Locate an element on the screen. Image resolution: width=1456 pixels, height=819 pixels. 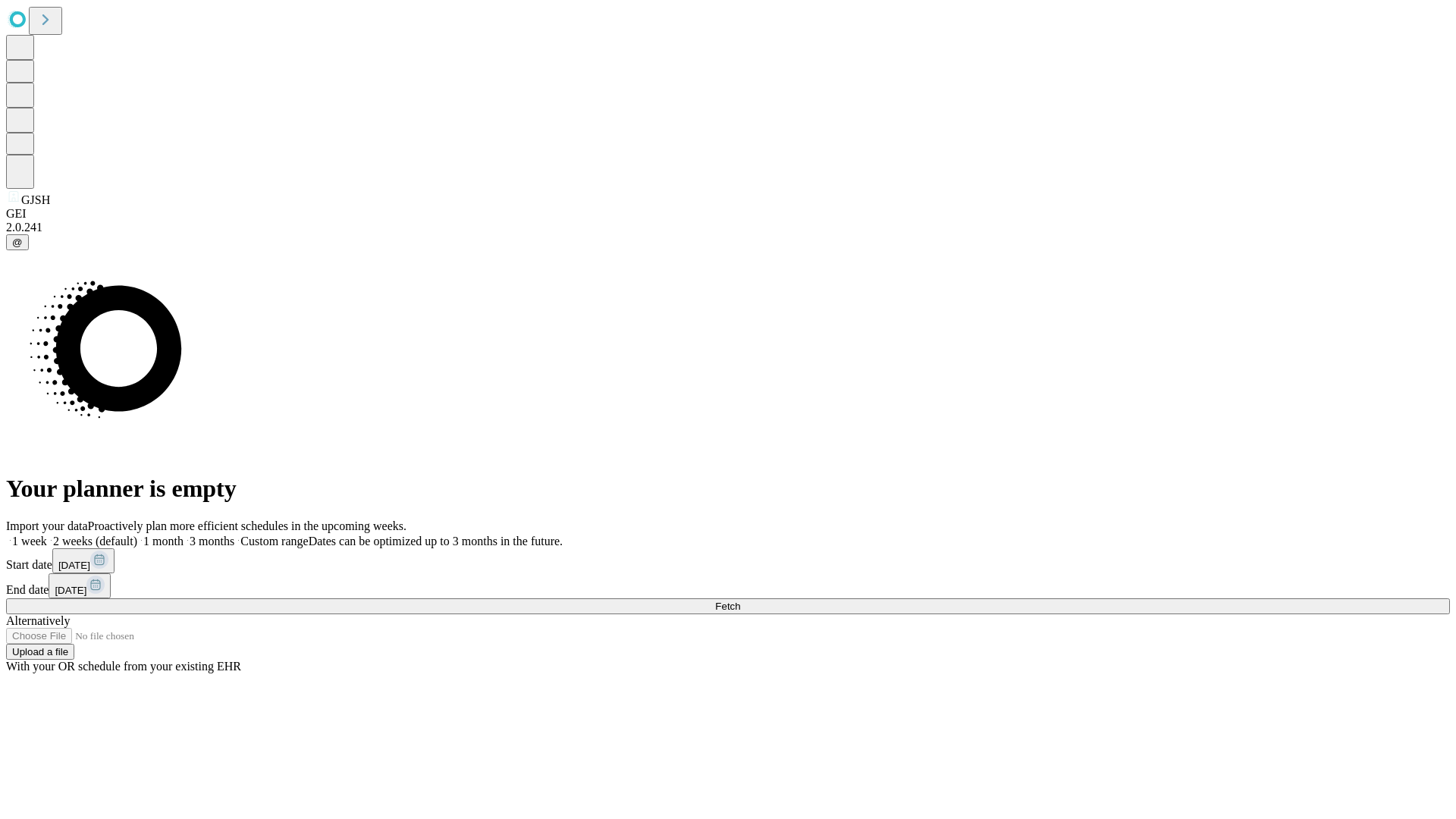
span: GJSH is located at coordinates (36, 199).